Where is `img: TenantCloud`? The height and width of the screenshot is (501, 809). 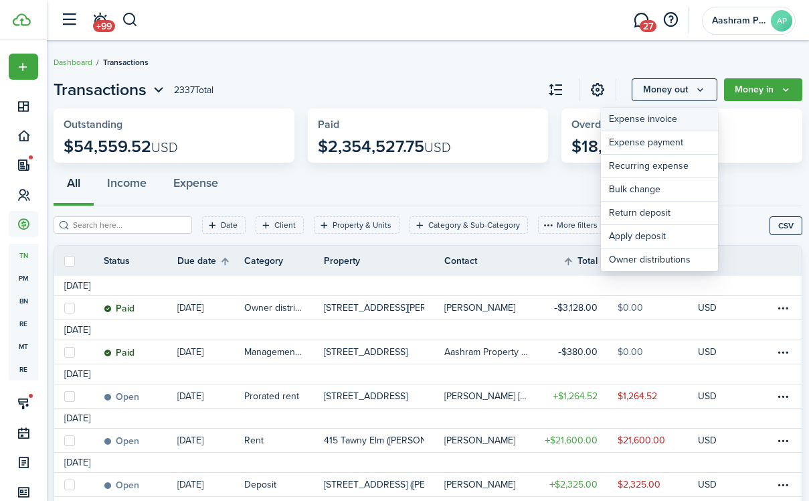 img: TenantCloud is located at coordinates (21, 19).